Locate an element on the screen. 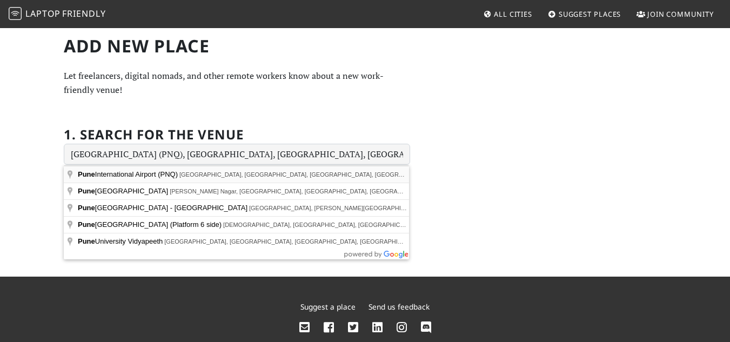 Image resolution: width=730 pixels, height=342 pixels. img: LaptopFriendly is located at coordinates (15, 14).